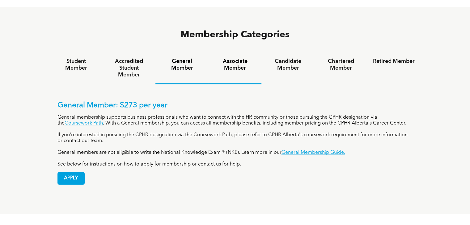  Describe the element at coordinates (235, 121) in the screenshot. I see `p: General membership supports business professionals who want to connect with the HR community or t...` at that location.